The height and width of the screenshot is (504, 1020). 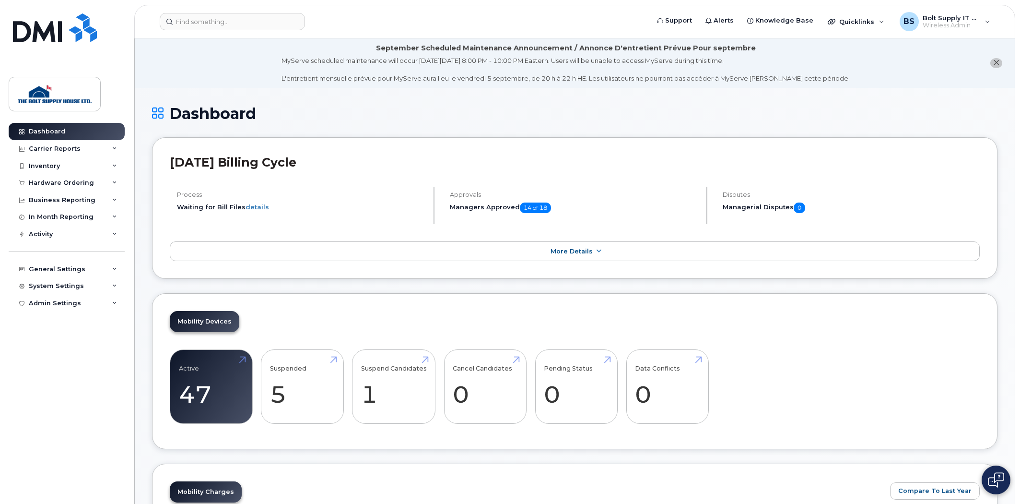 What do you see at coordinates (852, 194) in the screenshot?
I see `h4: Disputes` at bounding box center [852, 194].